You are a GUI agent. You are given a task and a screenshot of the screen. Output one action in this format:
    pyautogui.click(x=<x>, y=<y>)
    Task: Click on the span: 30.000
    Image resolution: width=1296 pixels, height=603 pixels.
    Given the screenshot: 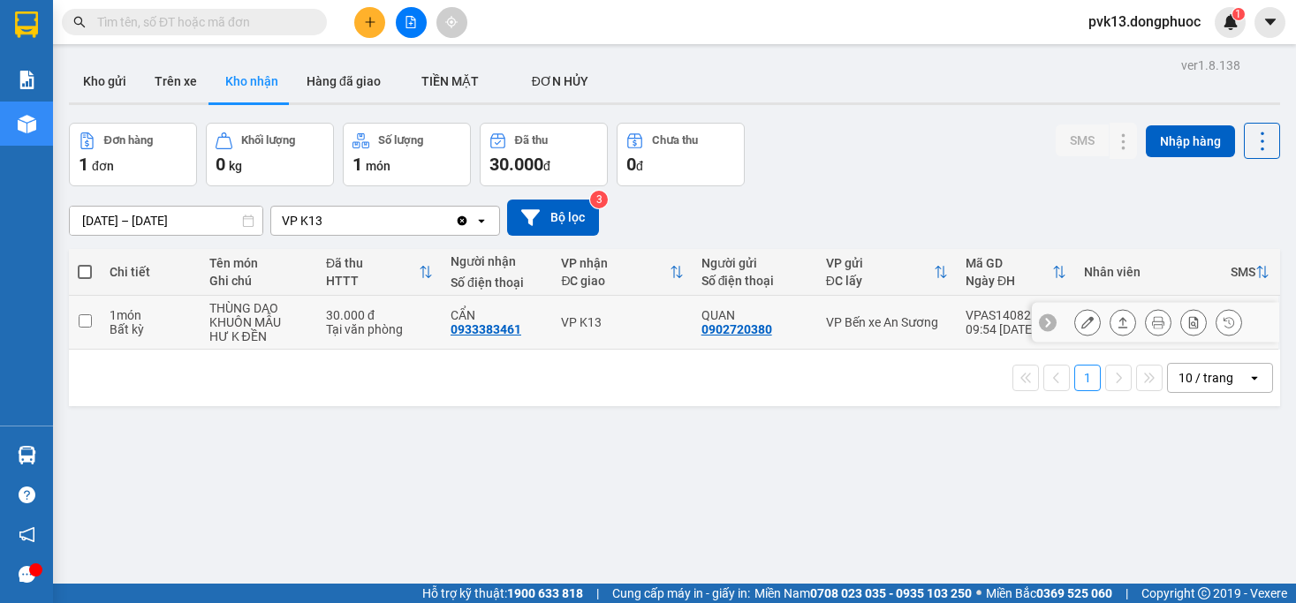 What is the action you would take?
    pyautogui.click(x=516, y=164)
    